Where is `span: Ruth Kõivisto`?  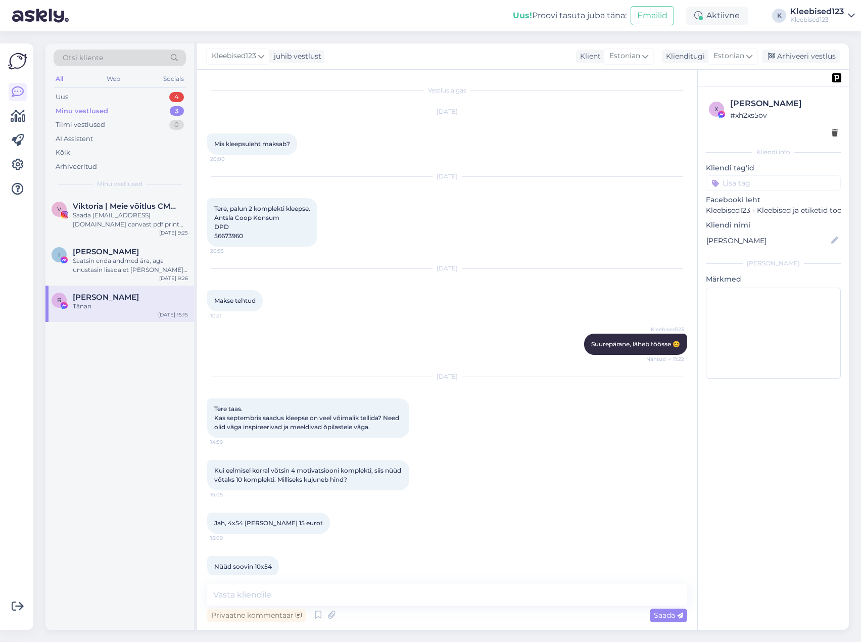
span: Ruth Kõivisto is located at coordinates (106, 297).